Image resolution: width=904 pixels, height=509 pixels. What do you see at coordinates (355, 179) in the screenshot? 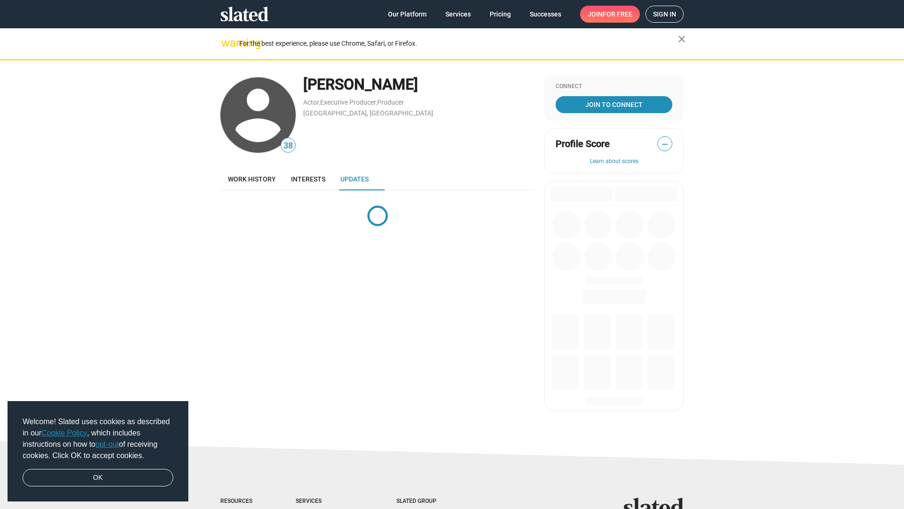
I see `a: Updates` at bounding box center [355, 179].